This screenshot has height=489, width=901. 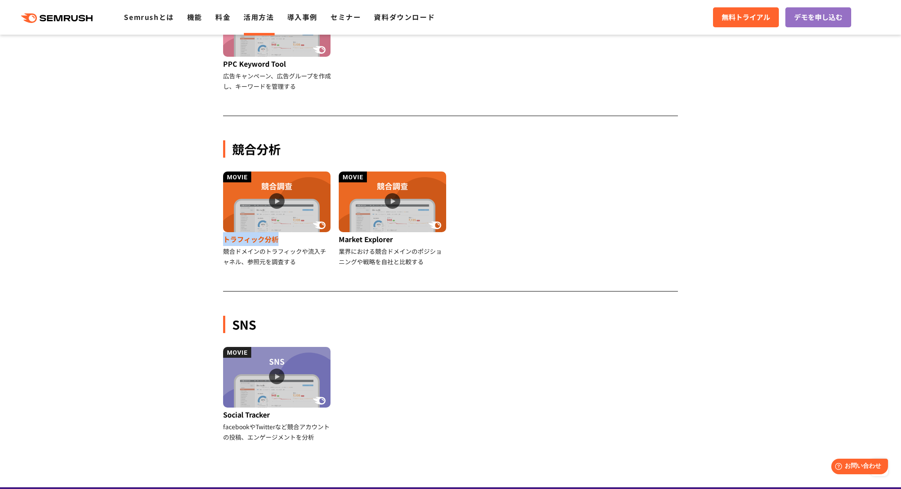 What do you see at coordinates (277, 81) in the screenshot?
I see `div: 広告キャンペーン、広告グループを作成し、キーワードを管理する` at bounding box center [277, 81].